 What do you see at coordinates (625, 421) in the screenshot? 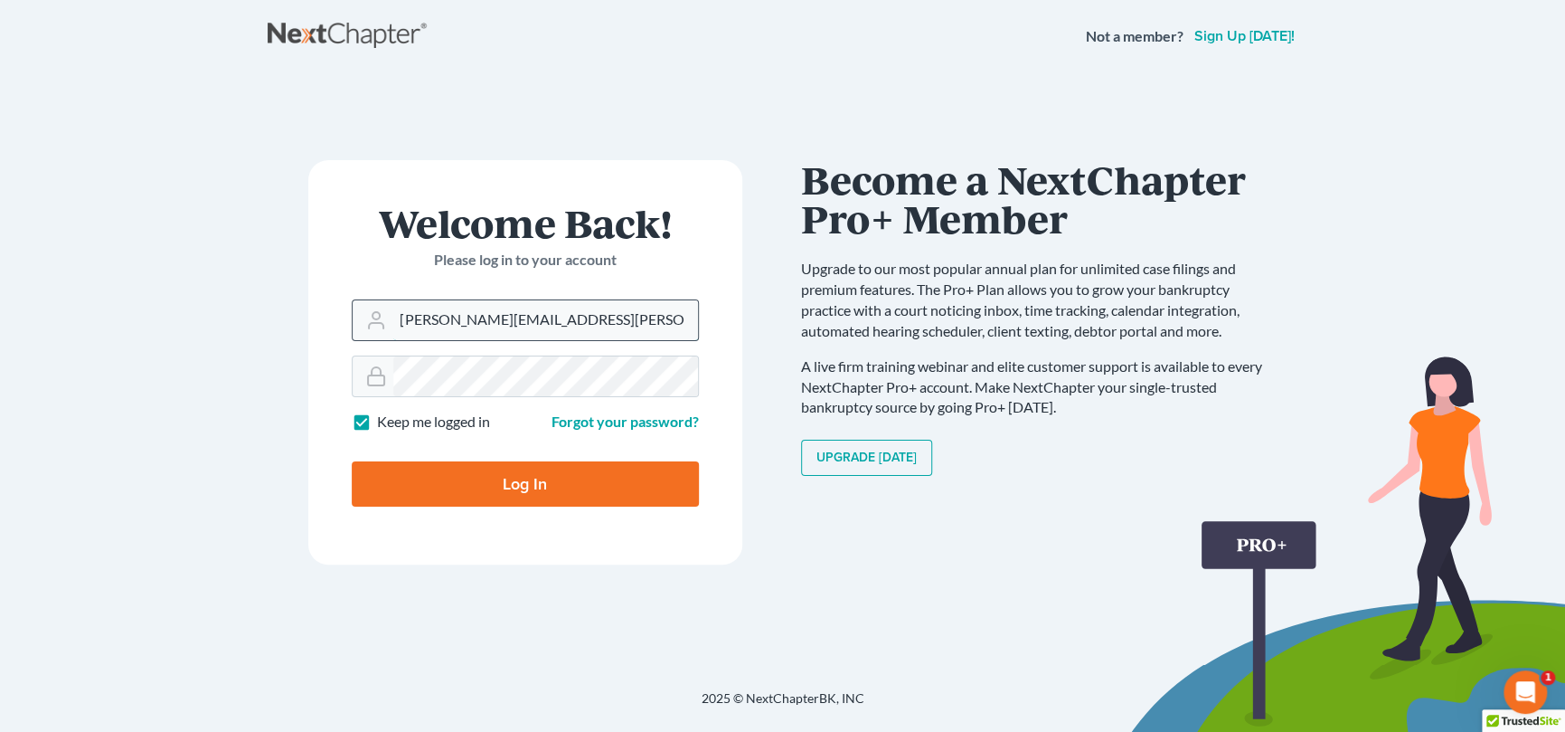
I see `a: Forgot your password?` at bounding box center [625, 421].